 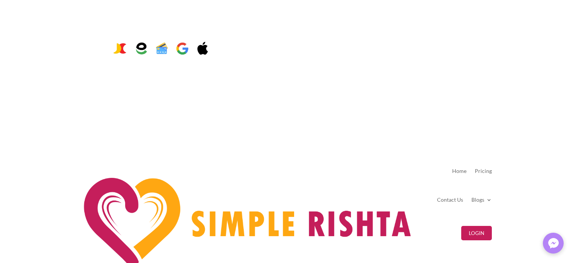 I want to click on a: Login, so click(x=476, y=233).